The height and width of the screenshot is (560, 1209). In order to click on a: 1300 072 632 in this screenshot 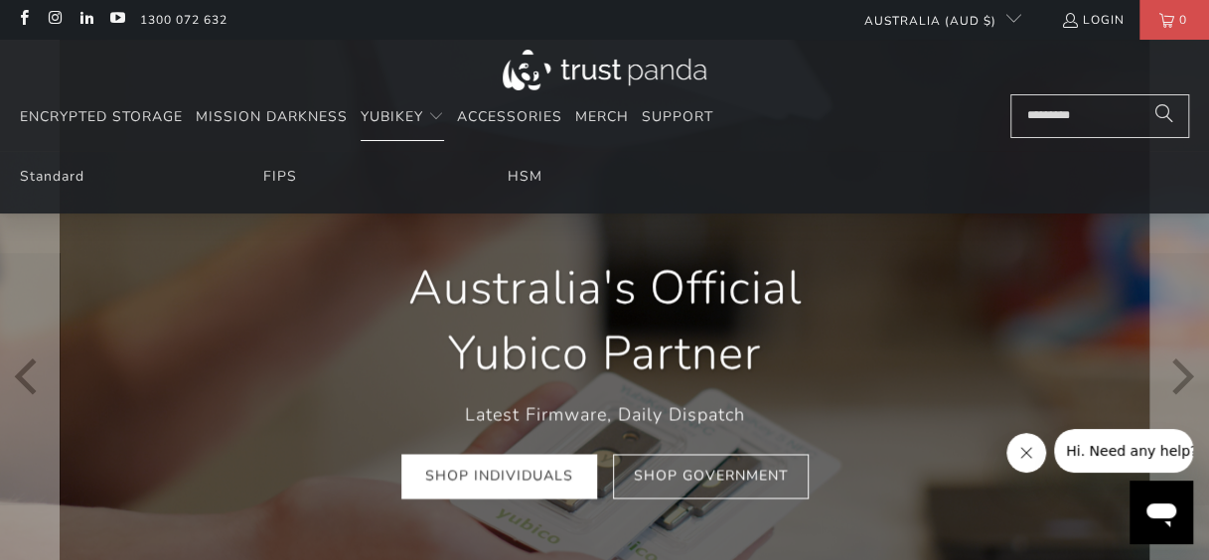, I will do `click(184, 20)`.